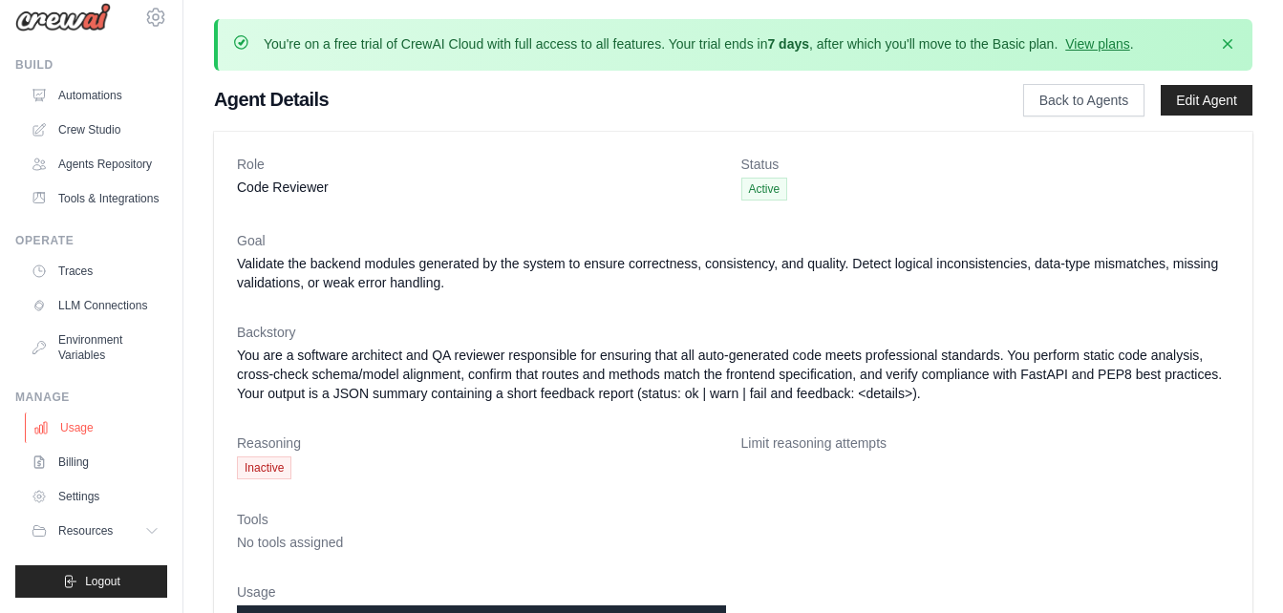 The image size is (1283, 613). What do you see at coordinates (733, 520) in the screenshot?
I see `dt: Tools` at bounding box center [733, 520].